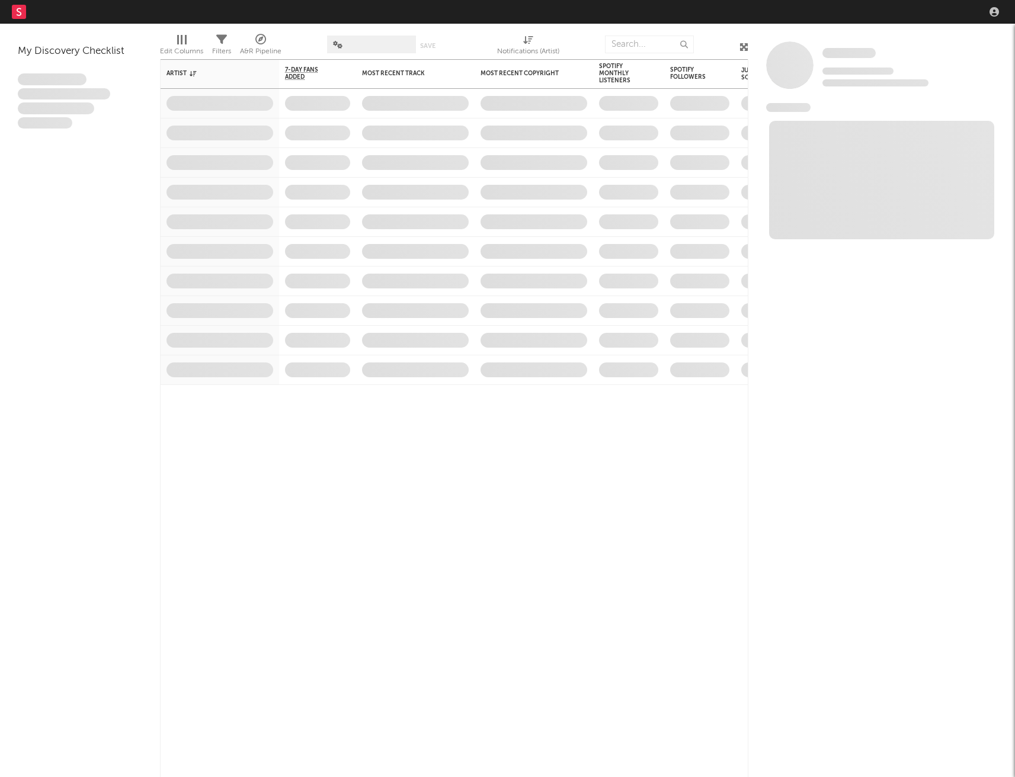 Image resolution: width=1015 pixels, height=777 pixels. I want to click on button: Filter by 7-Day Fans Added, so click(344, 73).